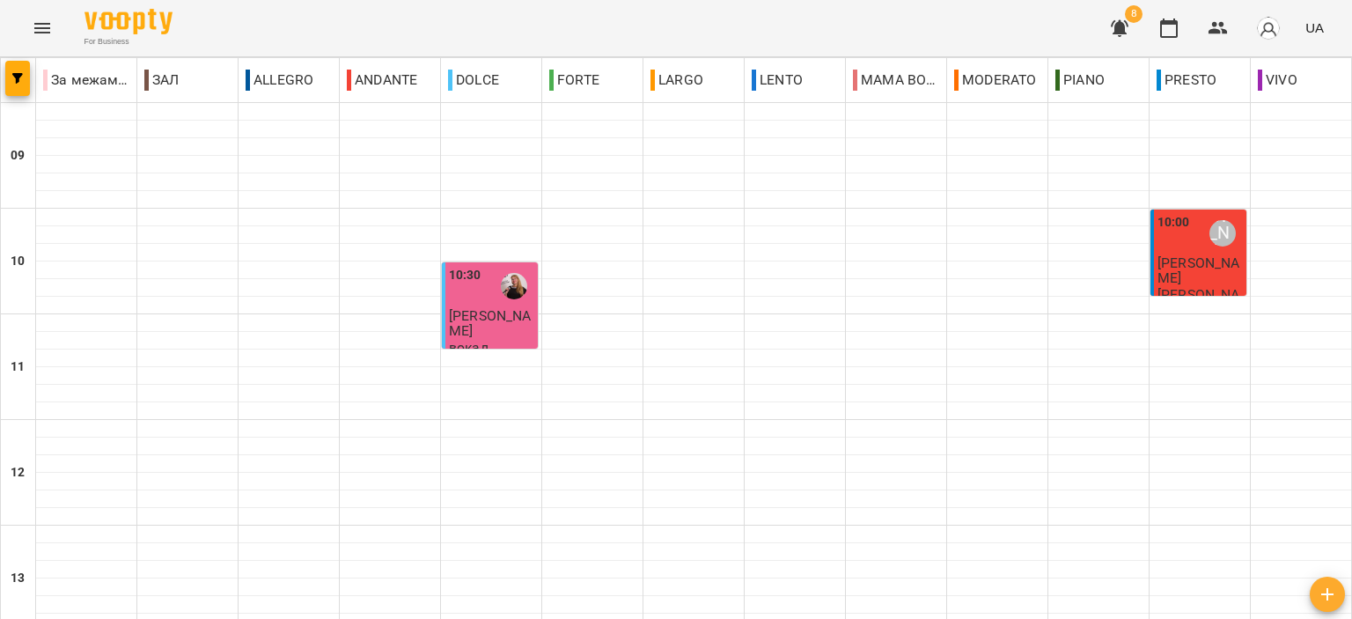 Image resolution: width=1352 pixels, height=619 pixels. I want to click on span: For Business, so click(129, 41).